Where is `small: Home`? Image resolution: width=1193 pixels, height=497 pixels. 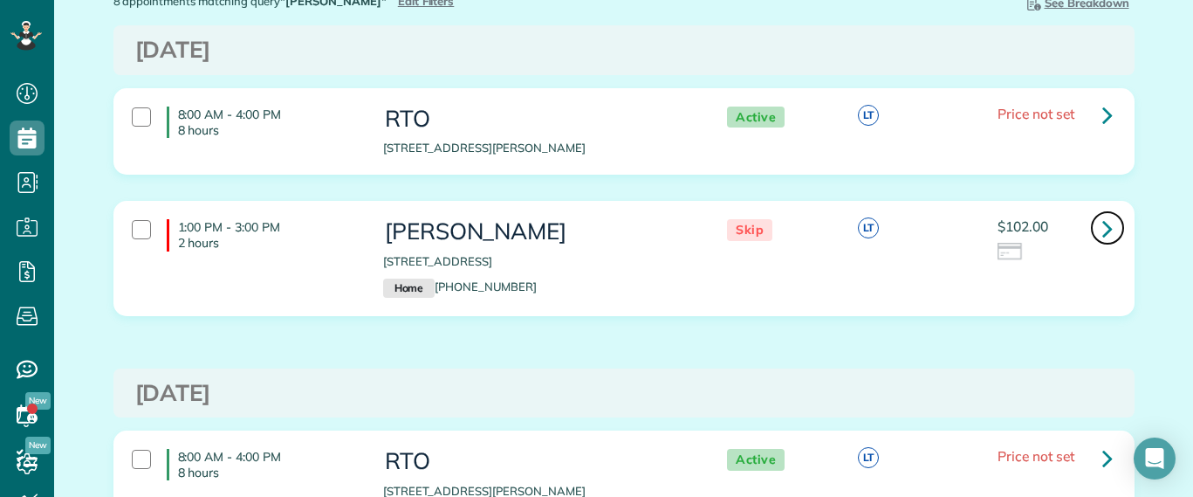
small: Home is located at coordinates (408, 288).